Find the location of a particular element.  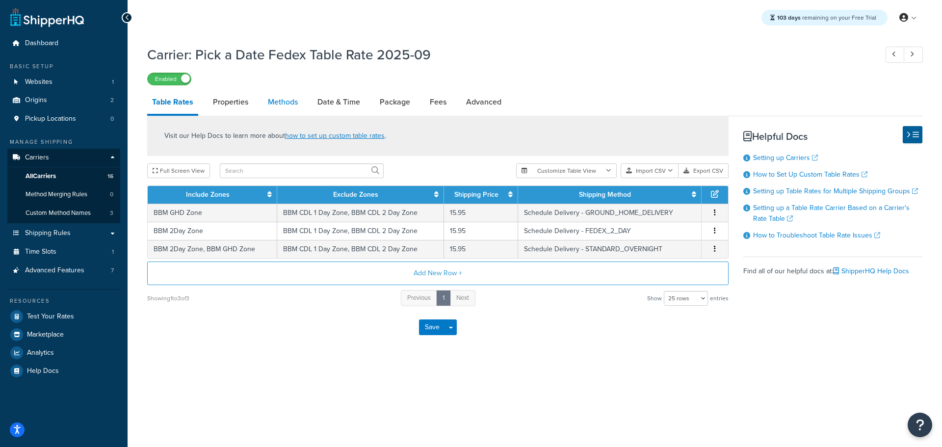

a: Setting up a Table Rate Carrier Based on a Carrier's Rate Table is located at coordinates (831, 213).